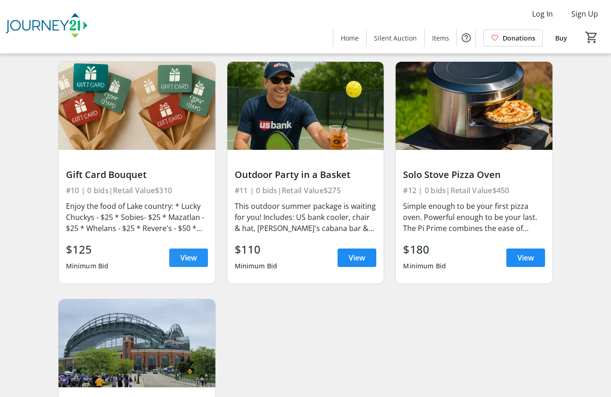  What do you see at coordinates (440, 38) in the screenshot?
I see `span: Items` at bounding box center [440, 38].